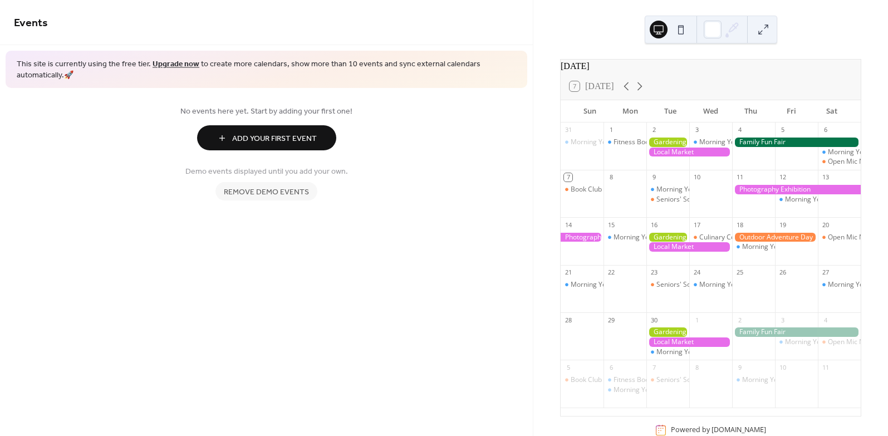  I want to click on div: Outdoor Adventure Day, so click(775, 237).